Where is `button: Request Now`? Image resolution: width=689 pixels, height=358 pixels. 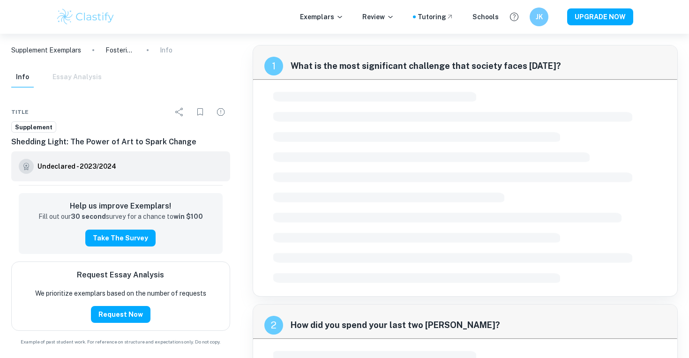 button: Request Now is located at coordinates (120, 315).